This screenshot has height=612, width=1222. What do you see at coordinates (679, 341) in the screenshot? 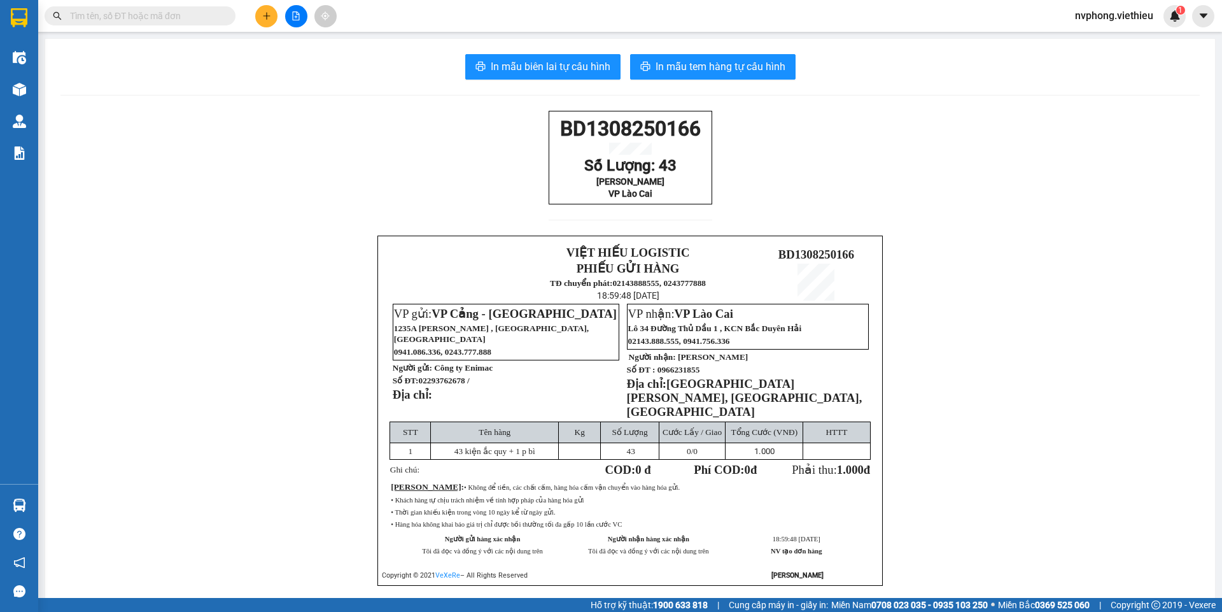
I see `span: 02143.888.555, 0941.756.336` at bounding box center [679, 341].